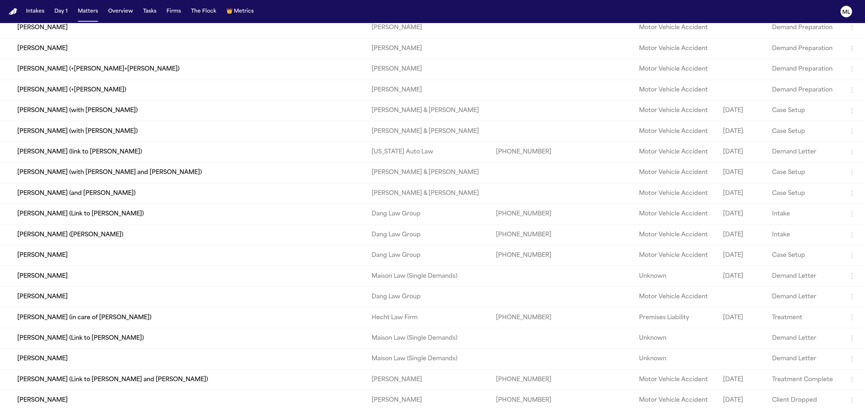 The width and height of the screenshot is (865, 410). What do you see at coordinates (61, 12) in the screenshot?
I see `button: Day 1` at bounding box center [61, 12].